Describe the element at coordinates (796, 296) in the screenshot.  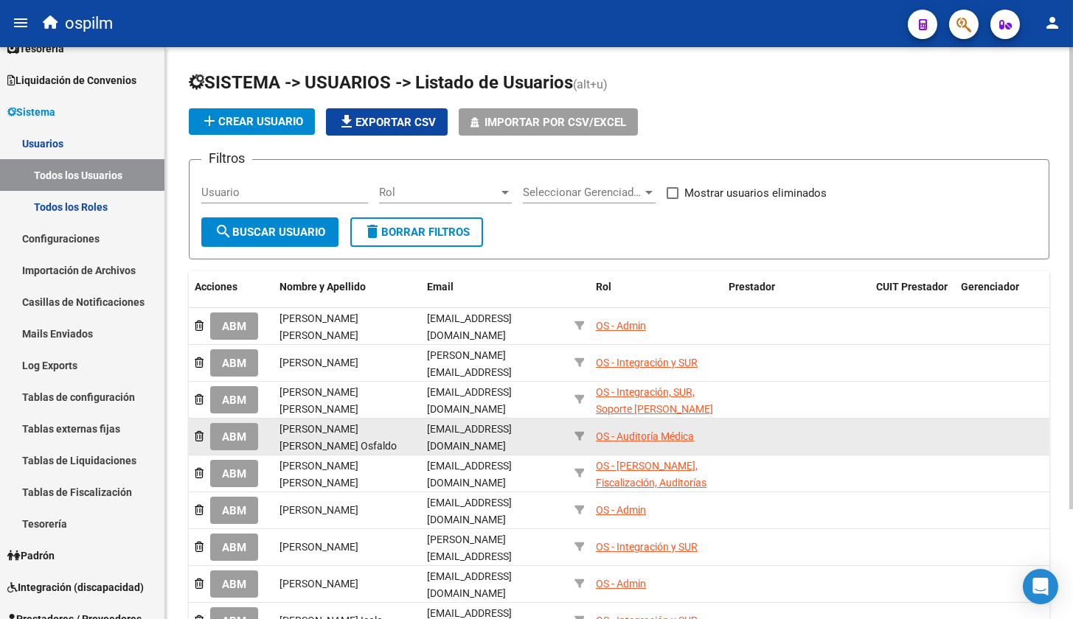
I see `datatable-header-cell: Prestador` at that location.